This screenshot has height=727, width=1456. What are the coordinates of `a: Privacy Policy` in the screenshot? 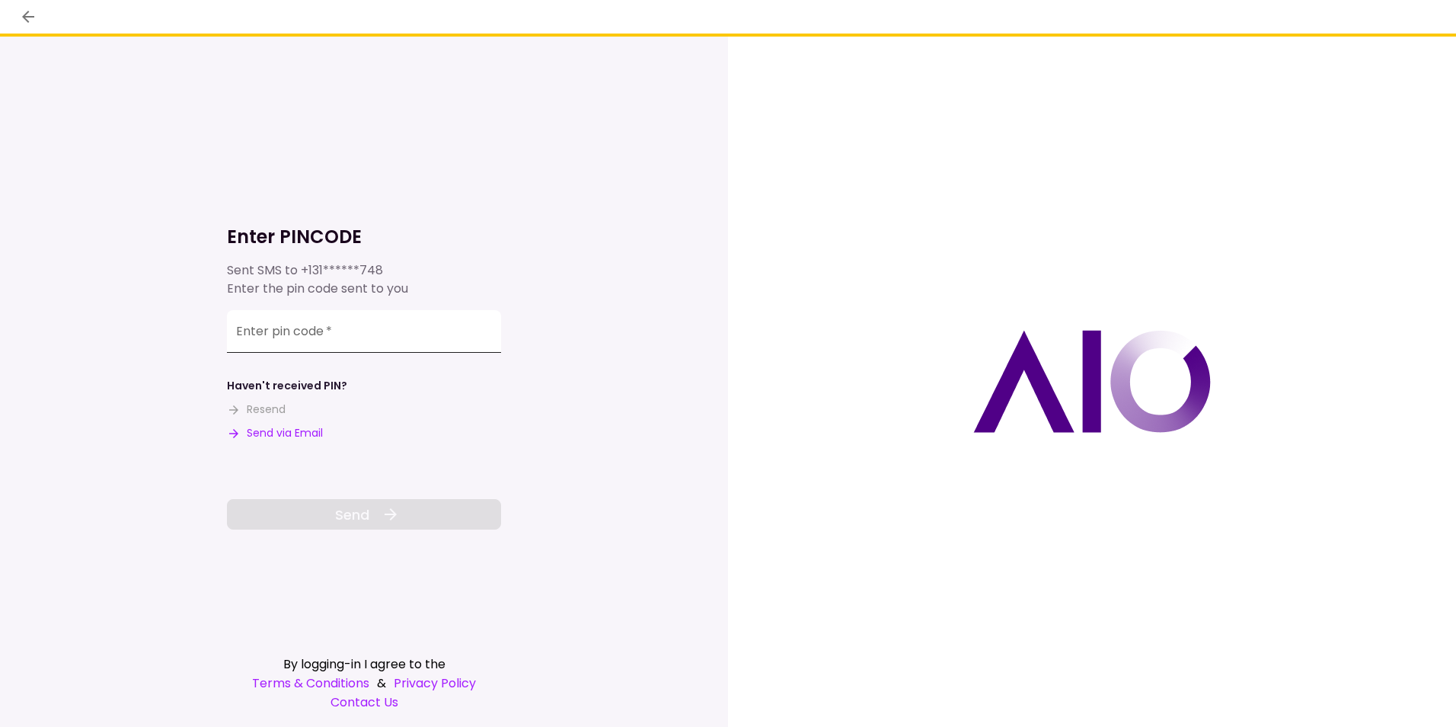 It's located at (435, 682).